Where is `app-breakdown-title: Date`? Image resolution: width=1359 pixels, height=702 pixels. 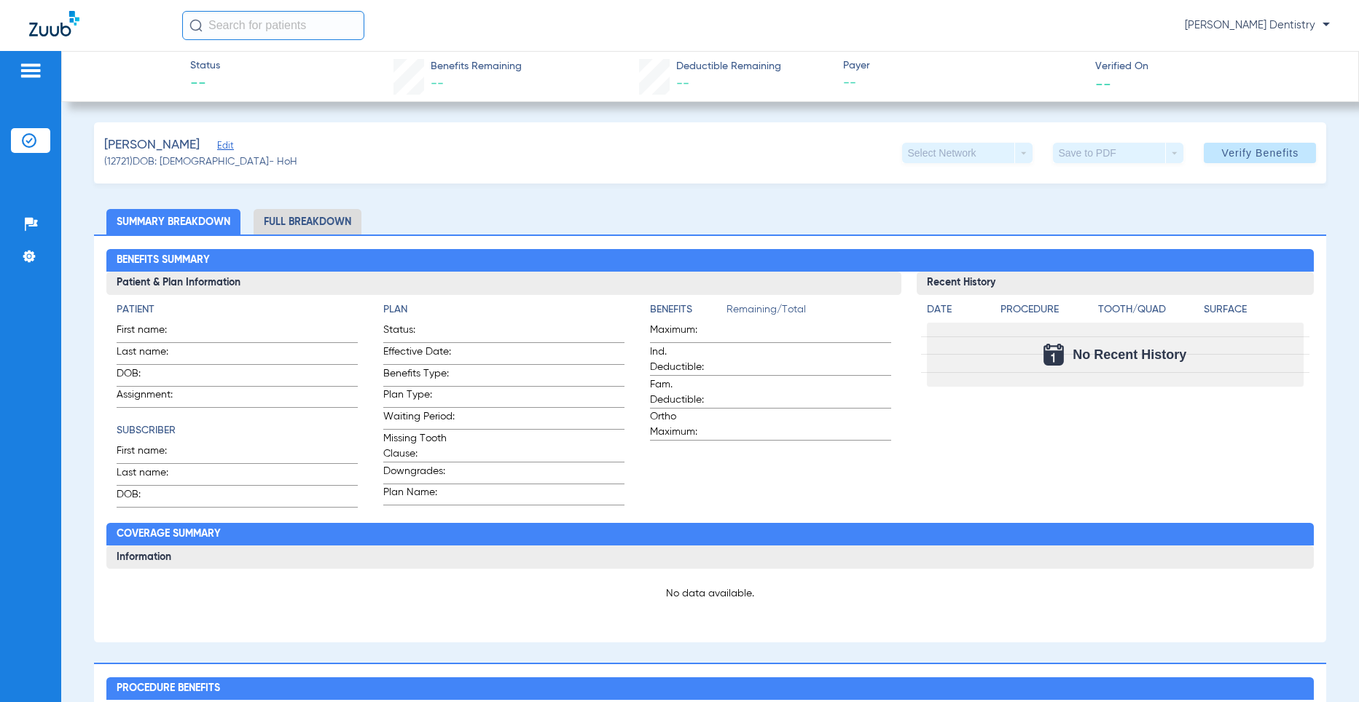 app-breakdown-title: Date is located at coordinates (957, 313).